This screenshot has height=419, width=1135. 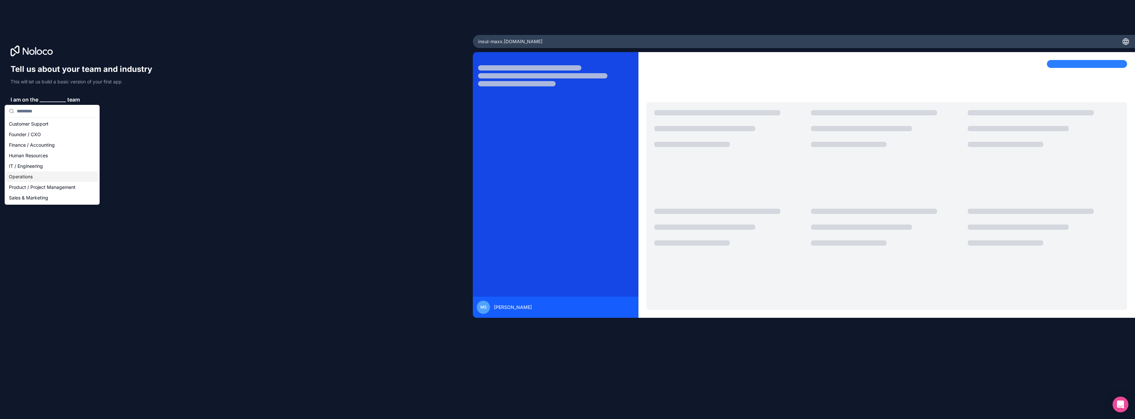 What do you see at coordinates (52, 135) in the screenshot?
I see `div: Founder / CXO` at bounding box center [52, 135].